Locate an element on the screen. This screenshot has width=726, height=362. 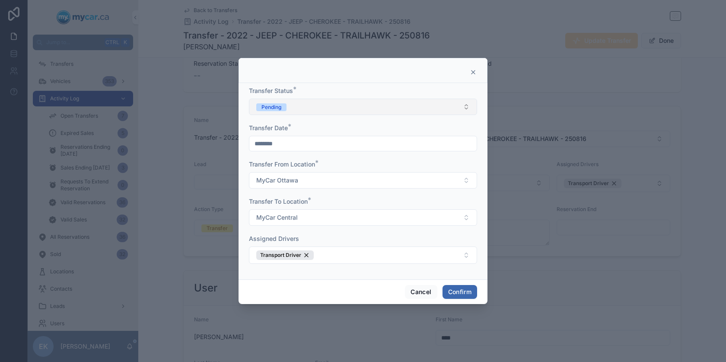
span: Transfer Date is located at coordinates (268, 128).